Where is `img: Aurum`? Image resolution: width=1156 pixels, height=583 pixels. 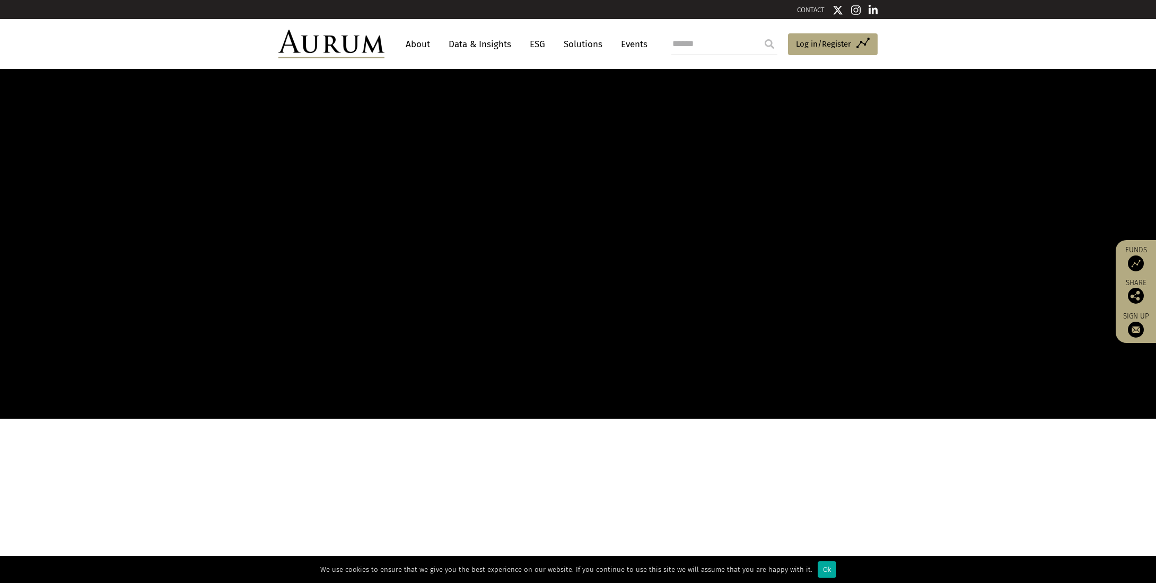
img: Aurum is located at coordinates (332, 44).